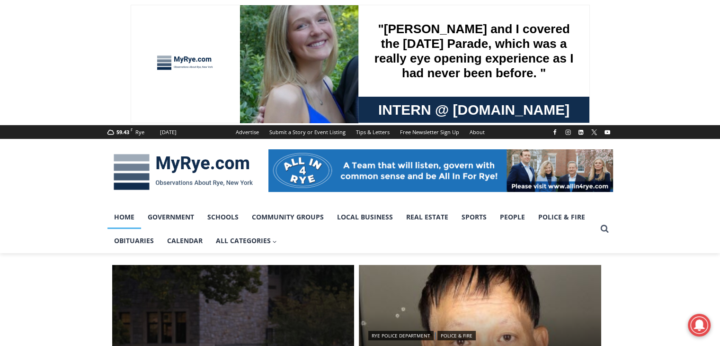 The height and width of the screenshot is (346, 720). What do you see at coordinates (607, 132) in the screenshot?
I see `a: YouTube` at bounding box center [607, 132].